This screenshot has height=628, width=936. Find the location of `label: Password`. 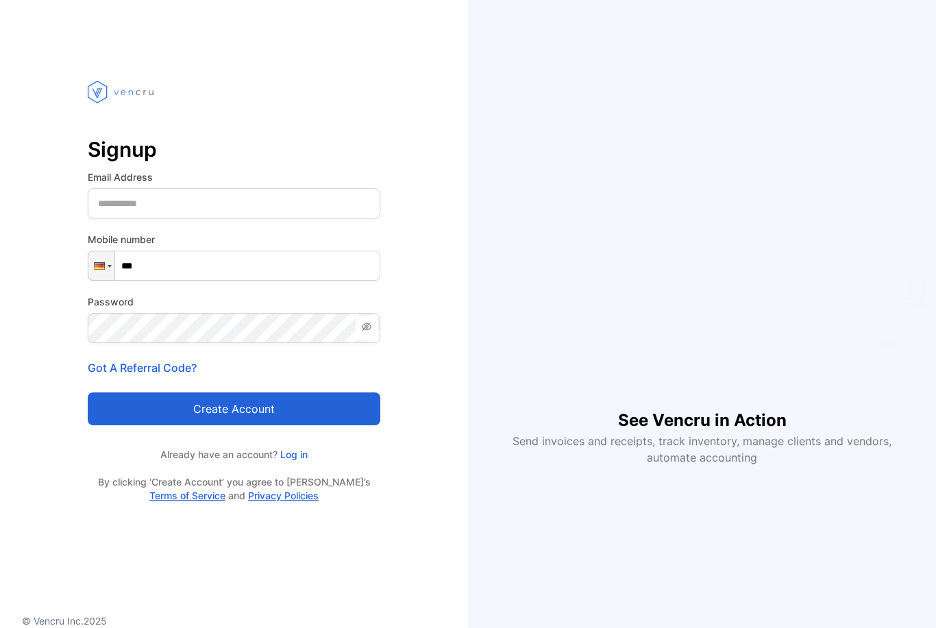

label: Password is located at coordinates (234, 301).